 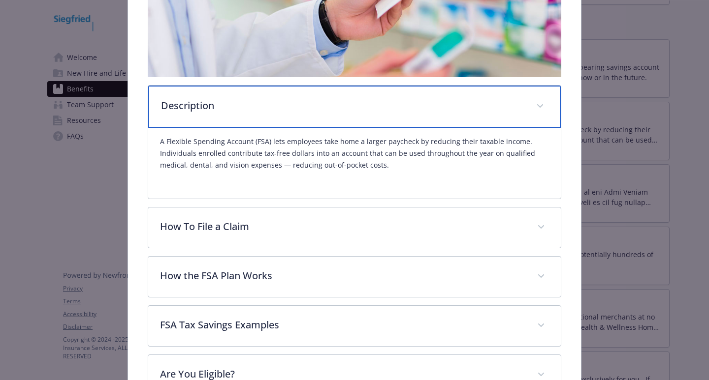 I want to click on div: How the FSA Plan Works, so click(x=354, y=277).